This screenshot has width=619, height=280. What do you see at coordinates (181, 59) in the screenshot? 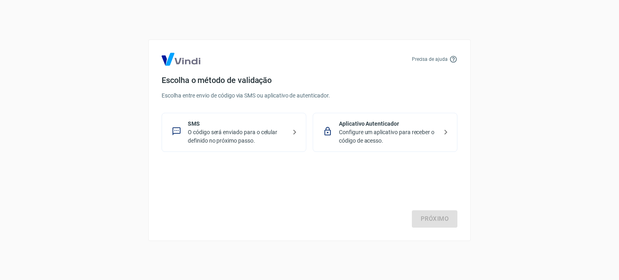
I see `img: Logo Vind` at bounding box center [181, 59].